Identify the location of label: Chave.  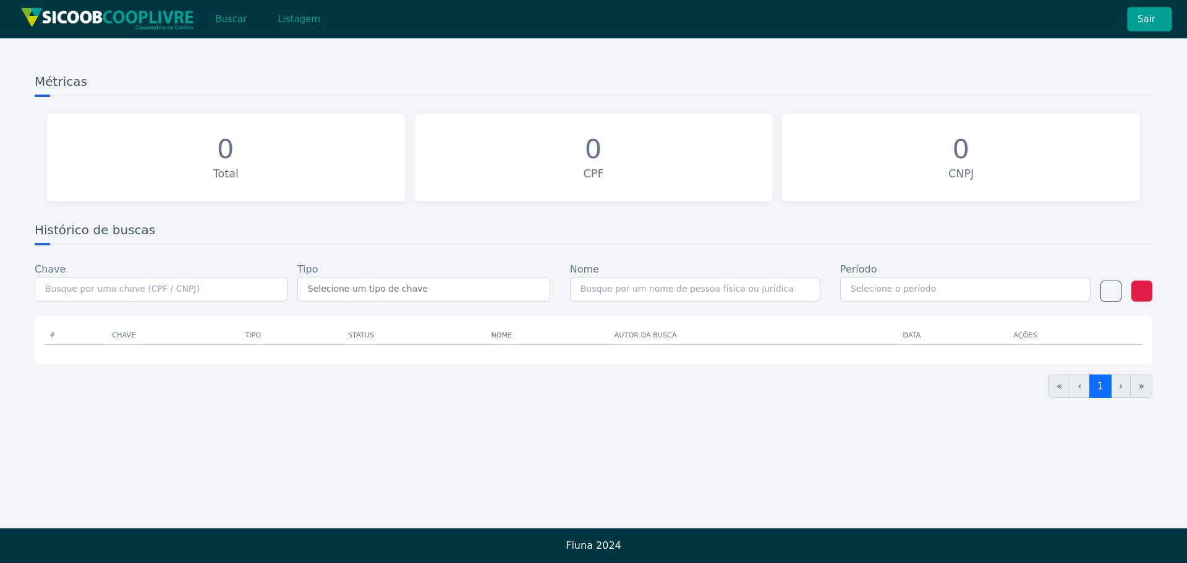
(50, 270).